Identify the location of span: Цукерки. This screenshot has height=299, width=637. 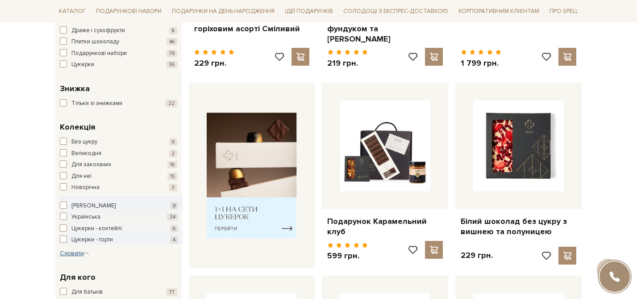
(83, 65).